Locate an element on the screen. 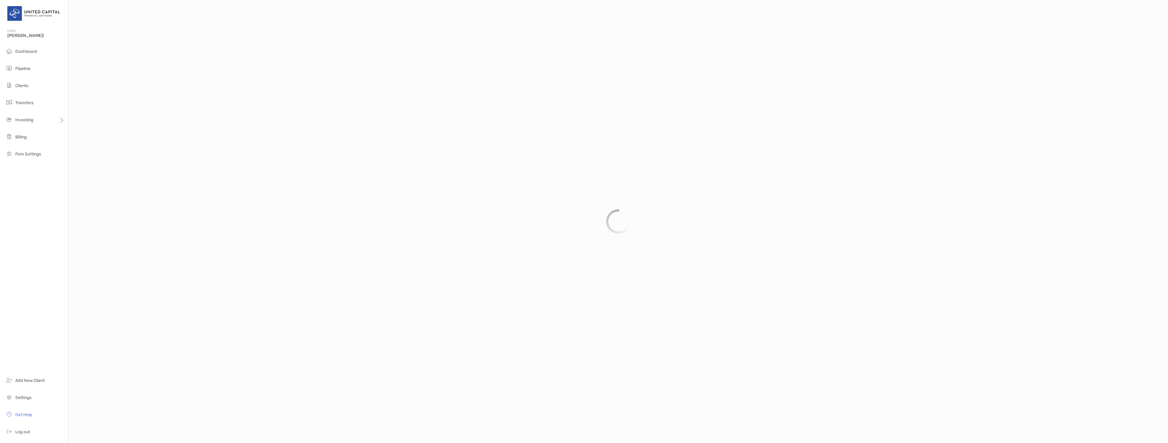  span: Get Help is located at coordinates (24, 415).